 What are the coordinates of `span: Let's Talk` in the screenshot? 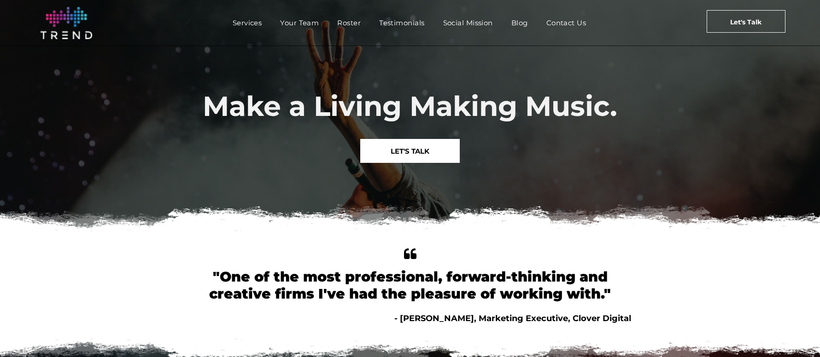 It's located at (746, 22).